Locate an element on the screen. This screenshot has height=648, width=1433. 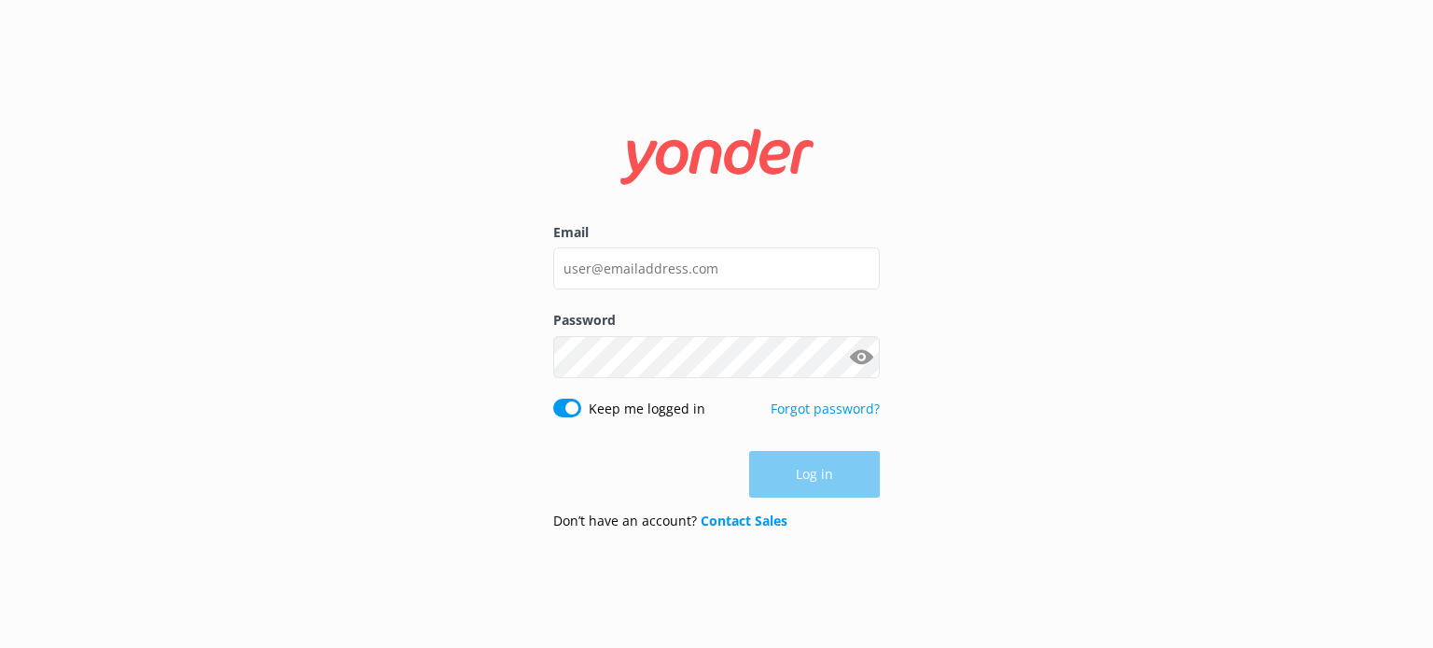
a: Forgot password? is located at coordinates (825, 408).